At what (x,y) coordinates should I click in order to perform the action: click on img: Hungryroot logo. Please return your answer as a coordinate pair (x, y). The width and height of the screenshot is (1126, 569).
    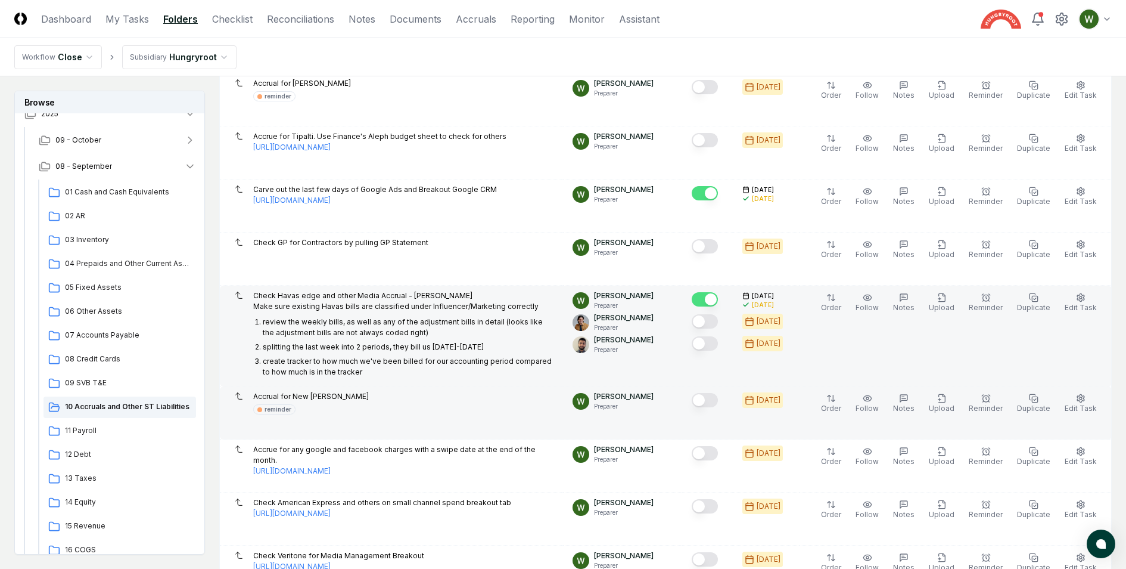
    Looking at the image, I should click on (1001, 19).